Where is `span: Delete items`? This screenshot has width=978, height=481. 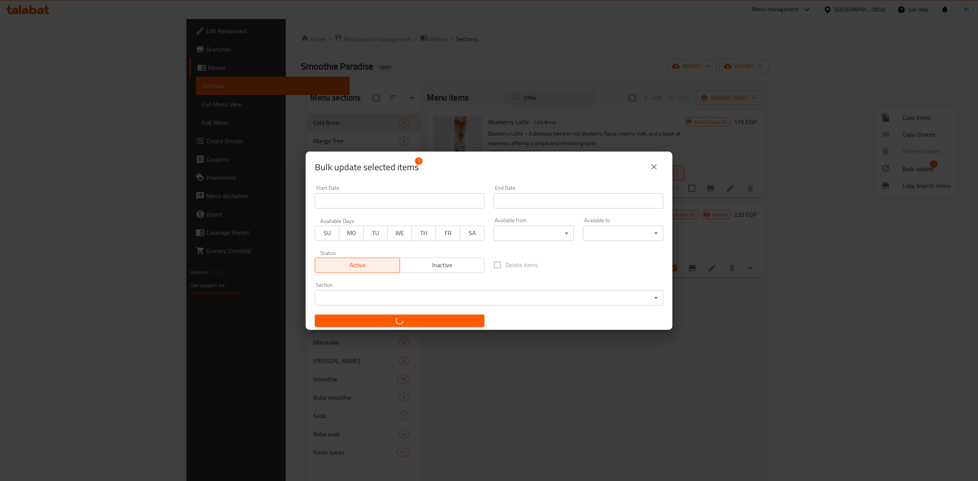
span: Delete items is located at coordinates (522, 265).